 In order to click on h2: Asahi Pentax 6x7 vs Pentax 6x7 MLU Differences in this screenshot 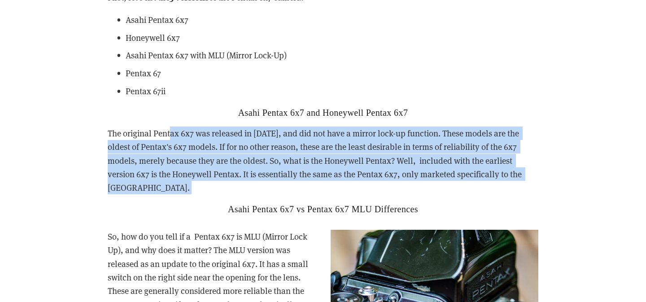, I will do `click(323, 209)`.